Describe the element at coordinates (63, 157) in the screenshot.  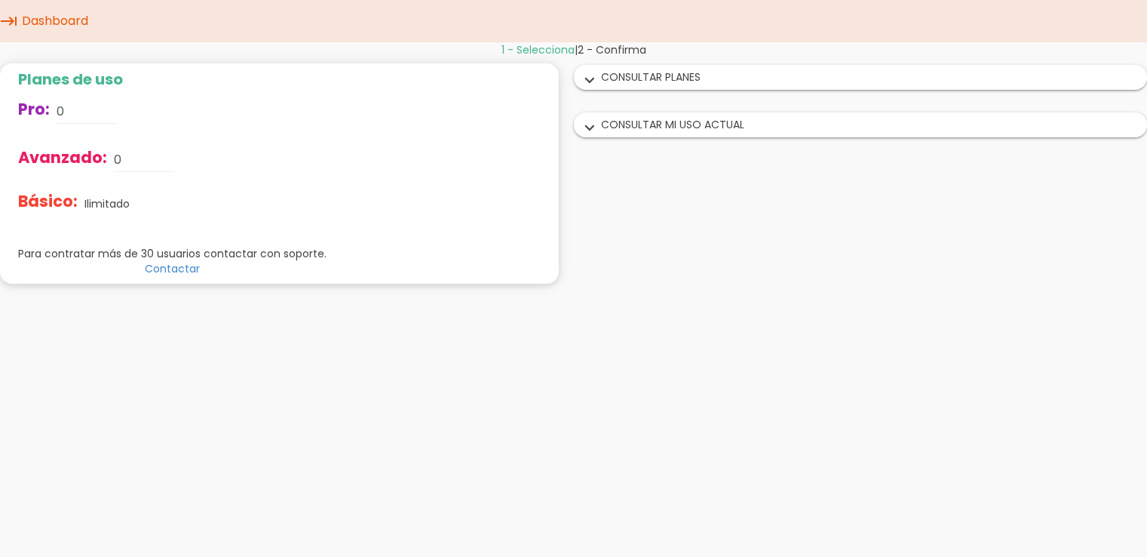
I see `span: Avanzado:` at that location.